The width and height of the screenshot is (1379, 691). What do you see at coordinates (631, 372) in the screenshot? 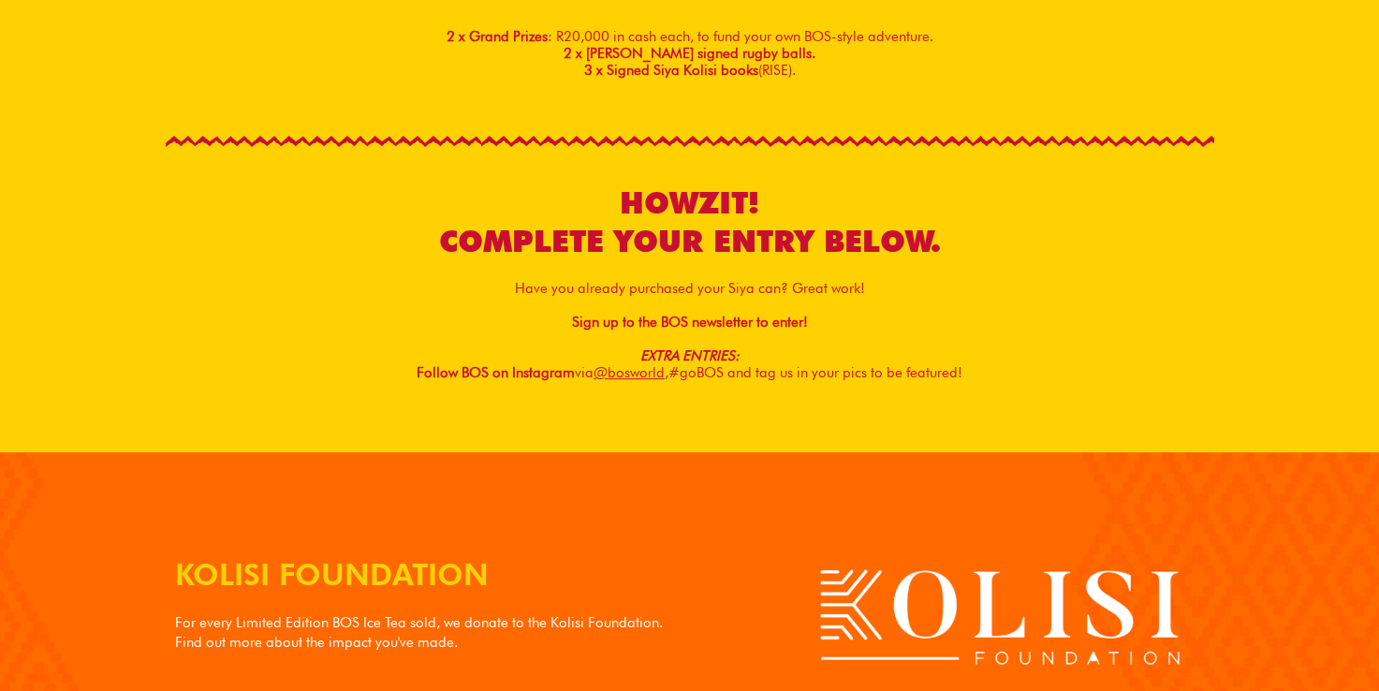
I see `a: @bosworld,` at bounding box center [631, 372].